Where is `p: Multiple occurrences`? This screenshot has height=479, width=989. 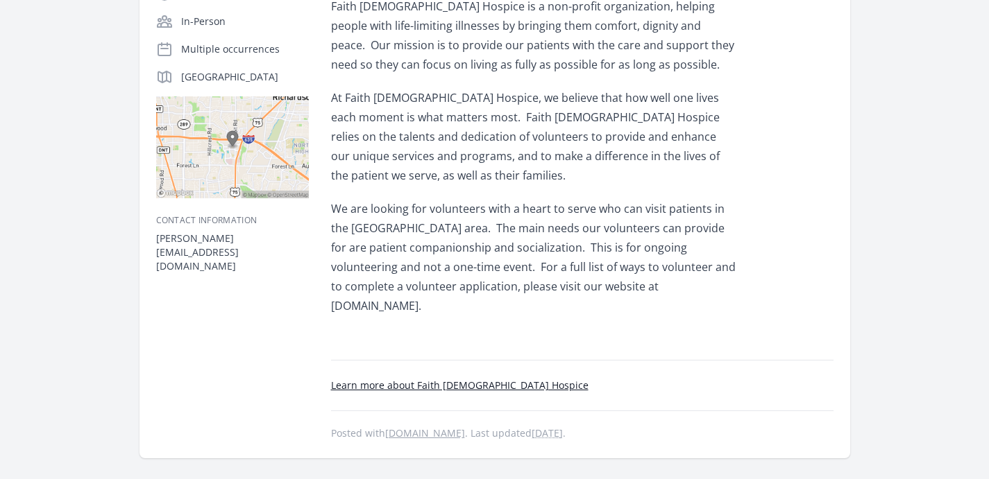 p: Multiple occurrences is located at coordinates (245, 49).